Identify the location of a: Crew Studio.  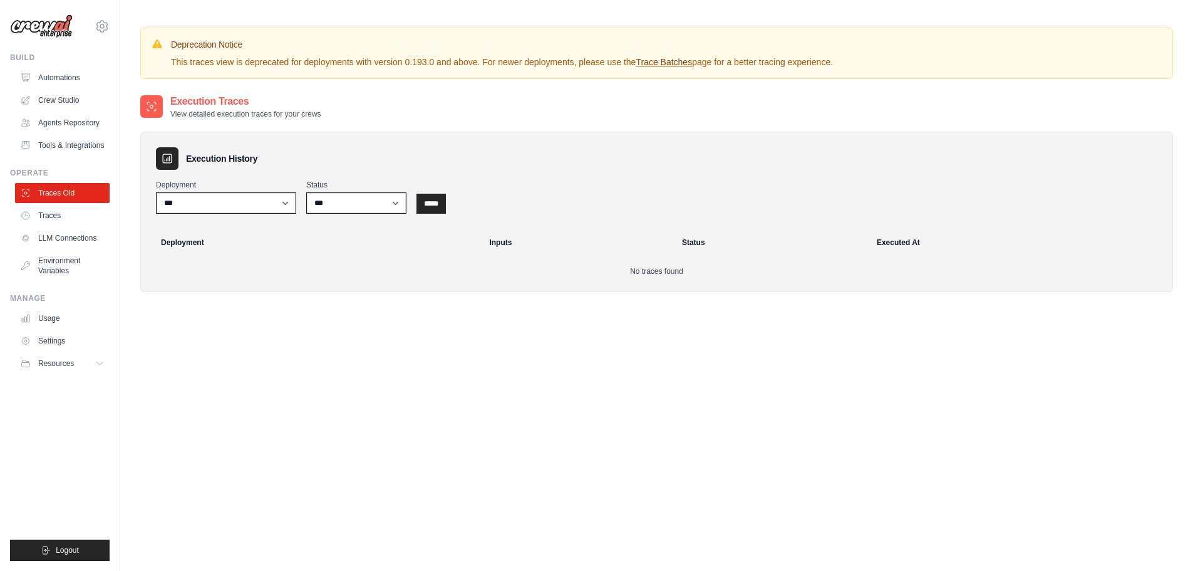
(62, 100).